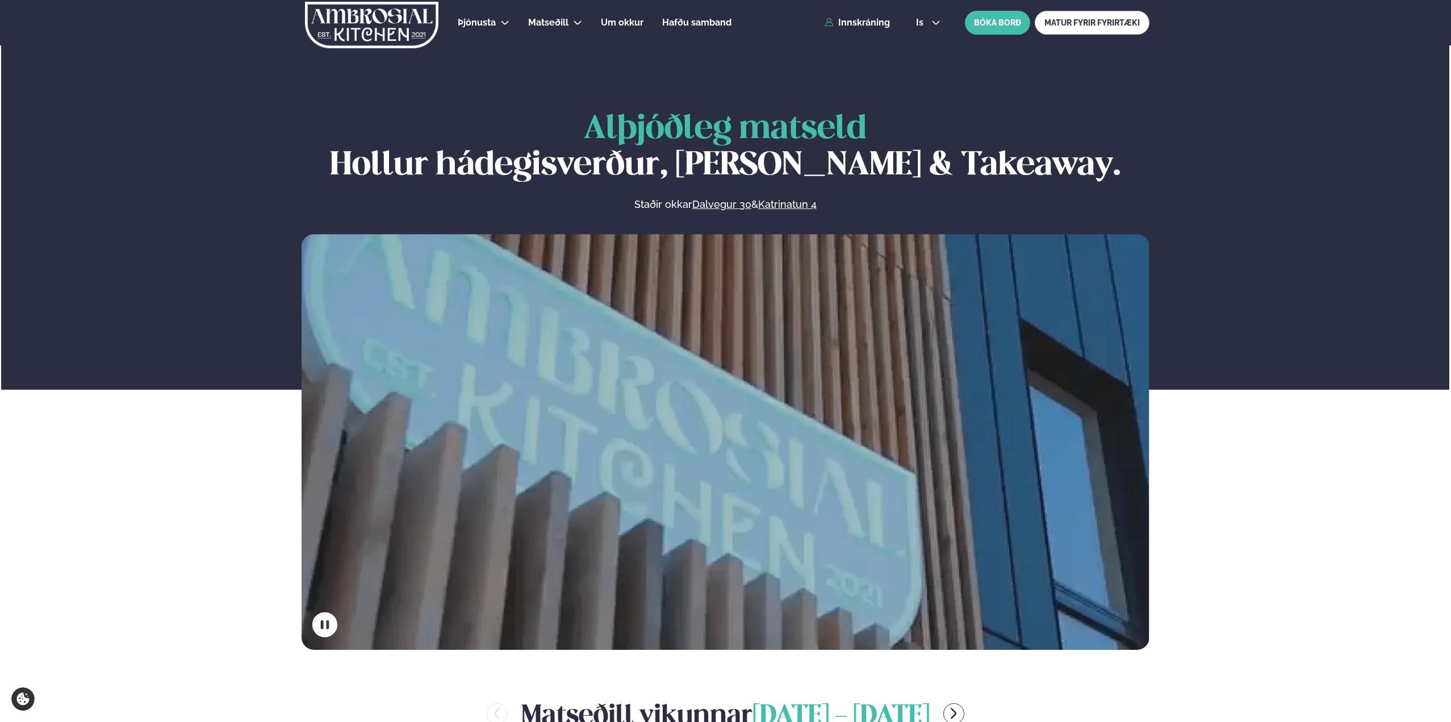  I want to click on a: Um okkur, so click(622, 23).